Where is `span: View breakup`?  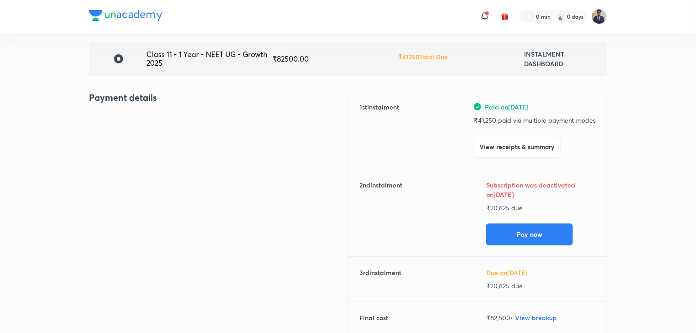
span: View breakup is located at coordinates (536, 317).